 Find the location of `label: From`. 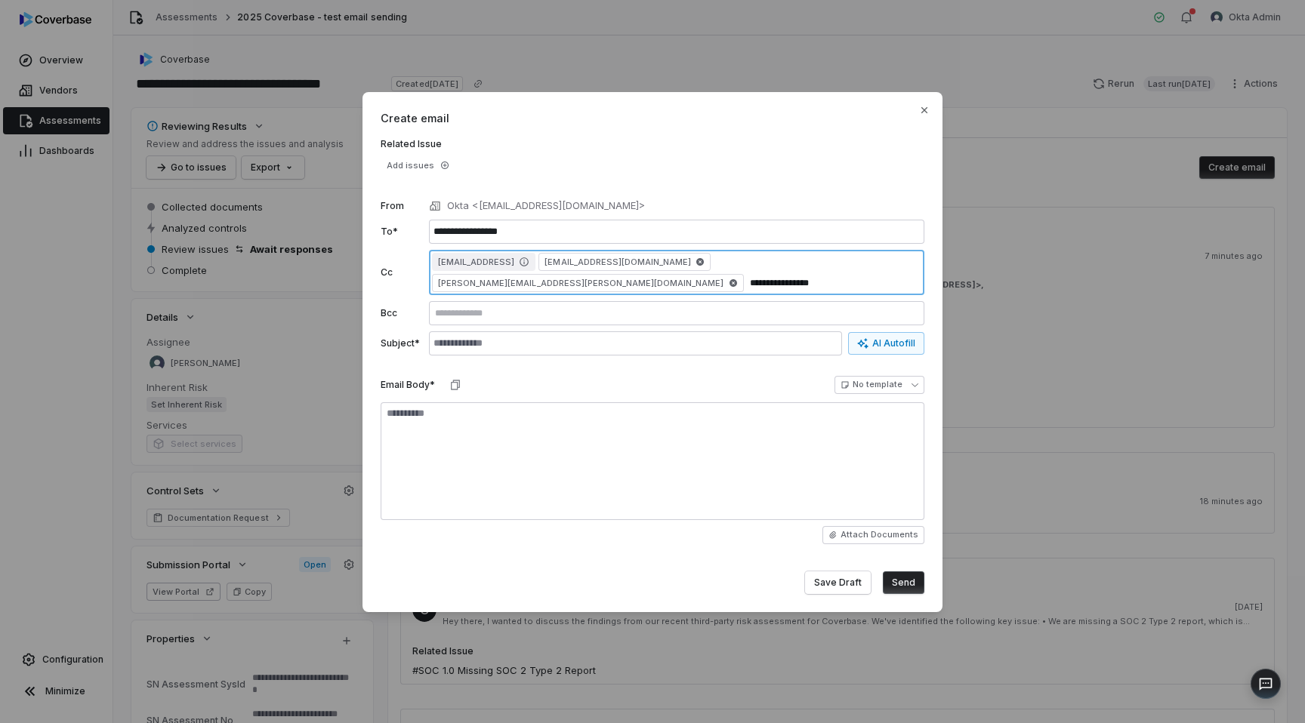

label: From is located at coordinates (402, 206).